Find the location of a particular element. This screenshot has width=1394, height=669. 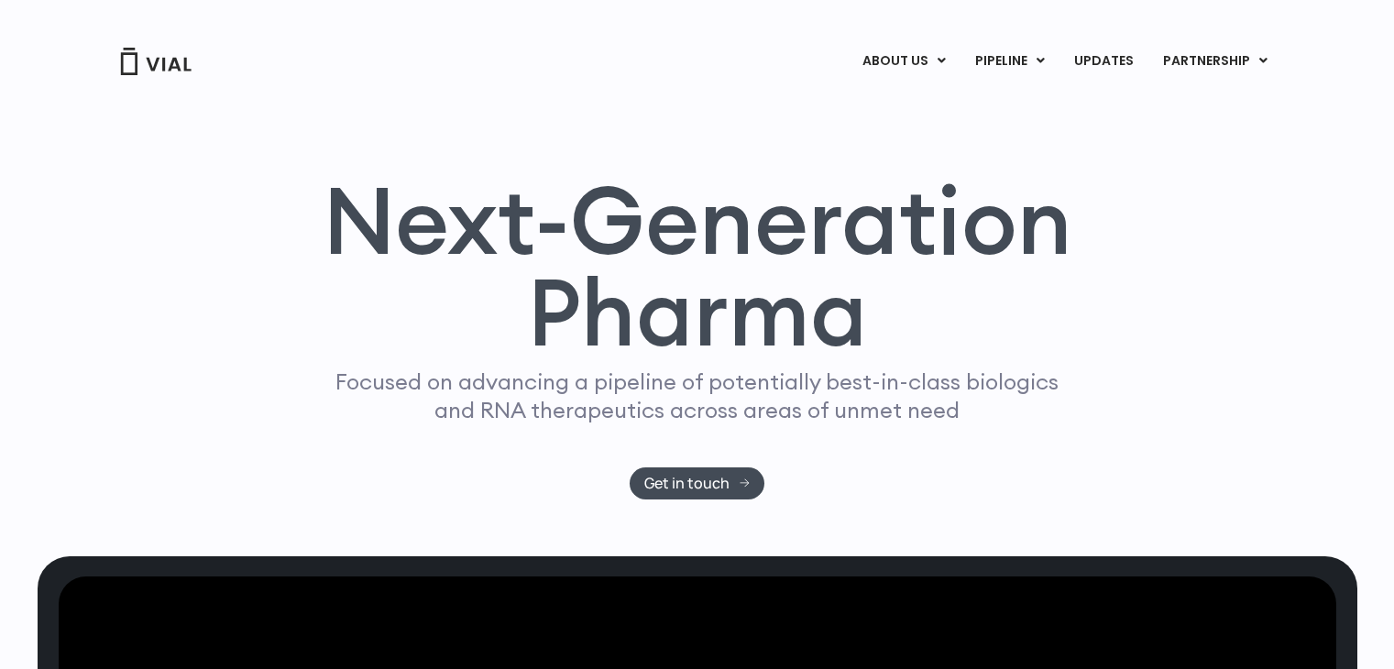

a: Get in touch is located at coordinates (697, 483).